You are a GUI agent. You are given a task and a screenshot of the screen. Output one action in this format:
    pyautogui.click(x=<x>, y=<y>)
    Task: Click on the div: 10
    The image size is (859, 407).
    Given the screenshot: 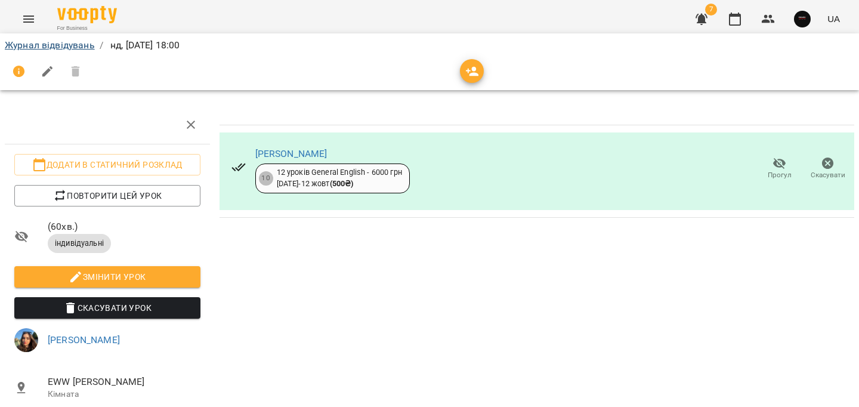 What is the action you would take?
    pyautogui.click(x=266, y=178)
    